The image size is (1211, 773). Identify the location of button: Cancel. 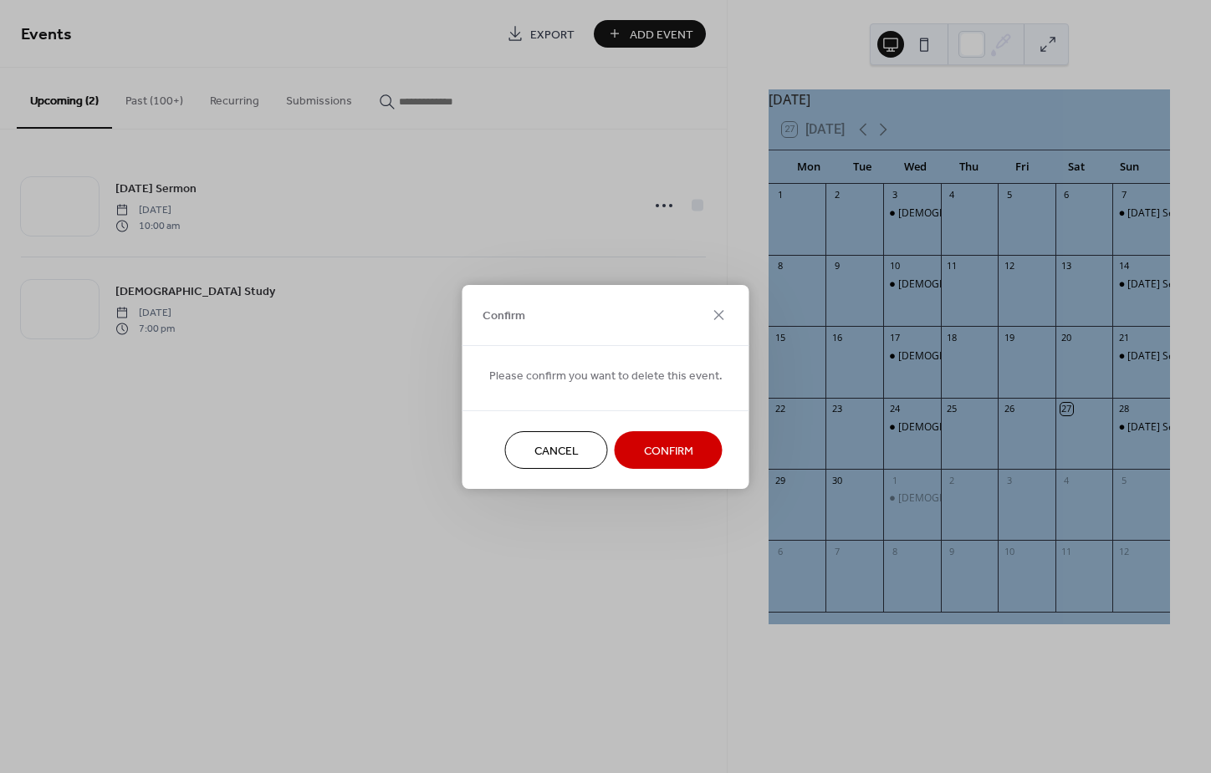
(556, 450).